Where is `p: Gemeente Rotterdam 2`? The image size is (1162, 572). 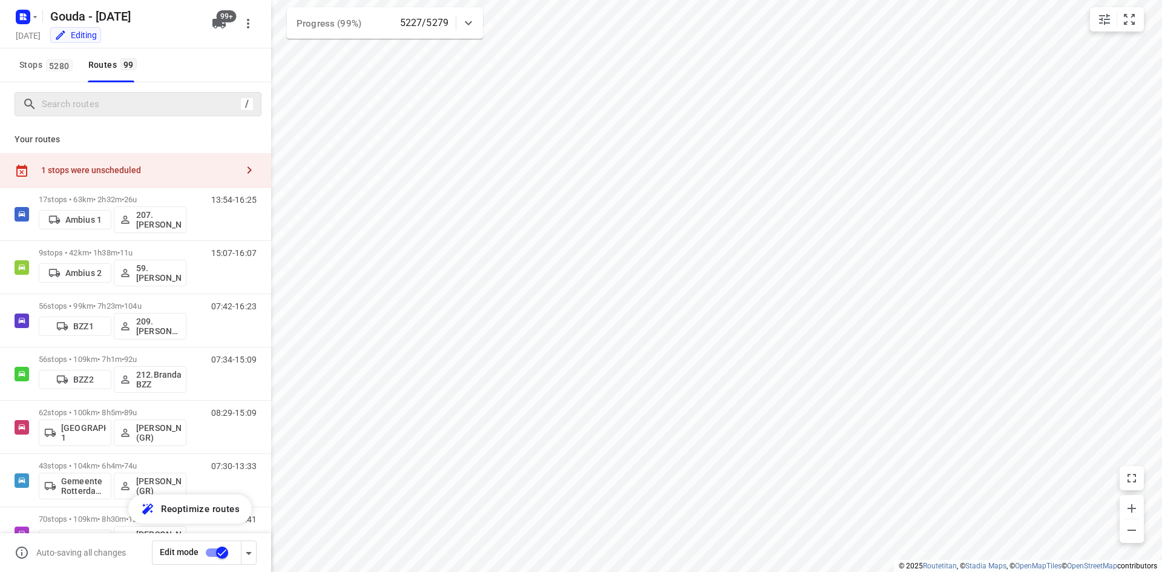
p: Gemeente Rotterdam 2 is located at coordinates (84, 486).